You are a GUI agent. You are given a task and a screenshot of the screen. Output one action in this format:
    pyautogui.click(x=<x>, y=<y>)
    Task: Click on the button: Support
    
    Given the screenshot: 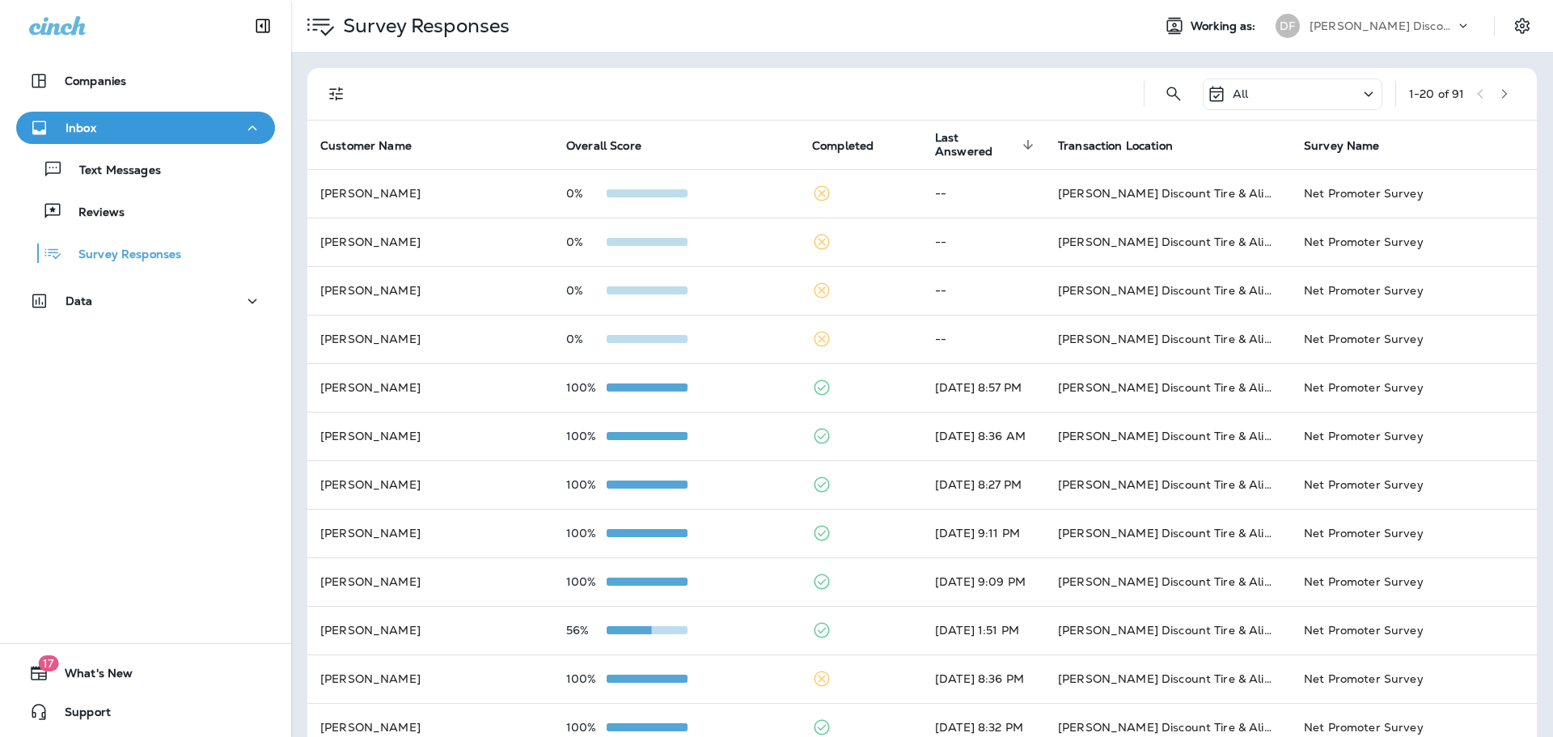 What is the action you would take?
    pyautogui.click(x=146, y=712)
    